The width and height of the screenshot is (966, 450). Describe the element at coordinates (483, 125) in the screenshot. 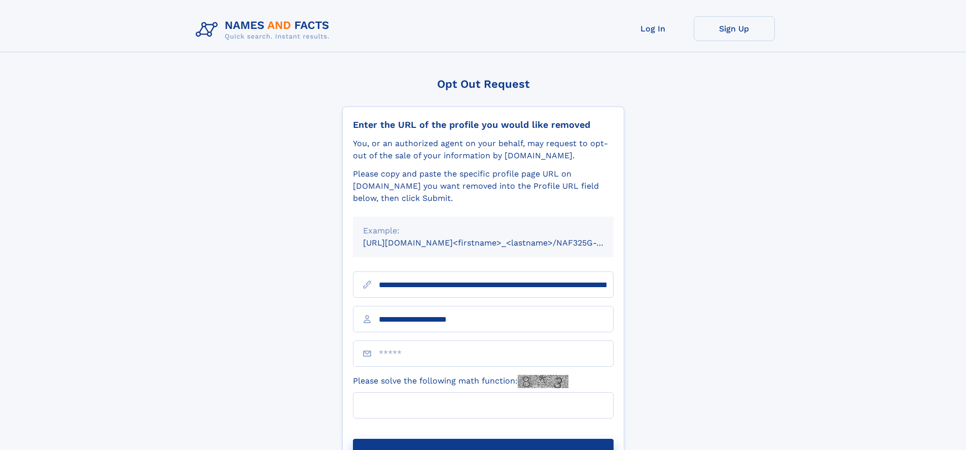

I see `div: Enter the URL of the profile you would like removed` at that location.